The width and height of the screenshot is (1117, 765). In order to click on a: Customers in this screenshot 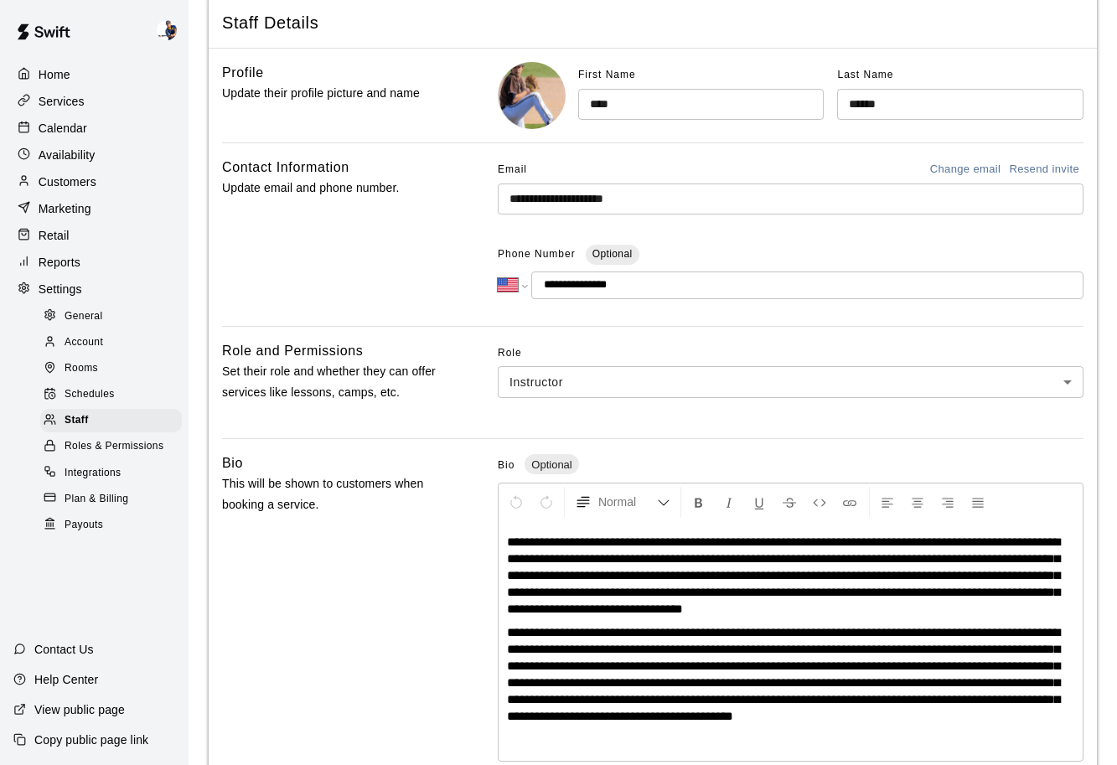, I will do `click(94, 182)`.